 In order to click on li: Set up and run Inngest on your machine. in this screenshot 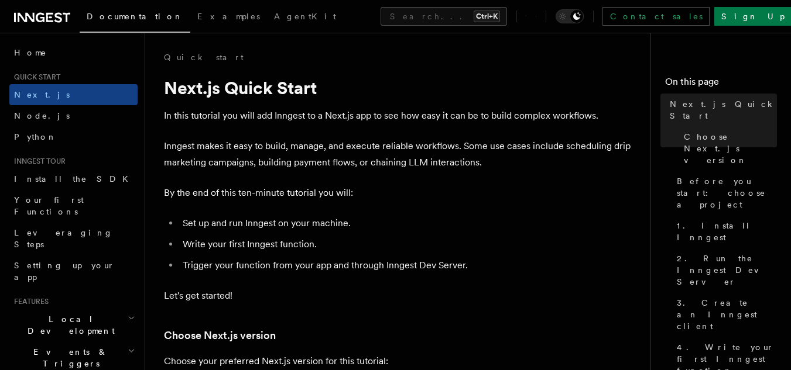, I will do `click(406, 224)`.